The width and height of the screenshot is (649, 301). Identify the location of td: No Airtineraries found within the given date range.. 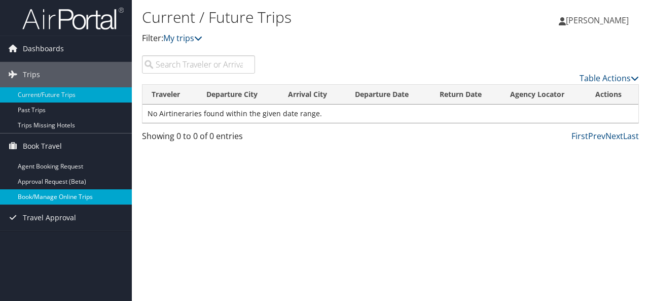
(390, 114).